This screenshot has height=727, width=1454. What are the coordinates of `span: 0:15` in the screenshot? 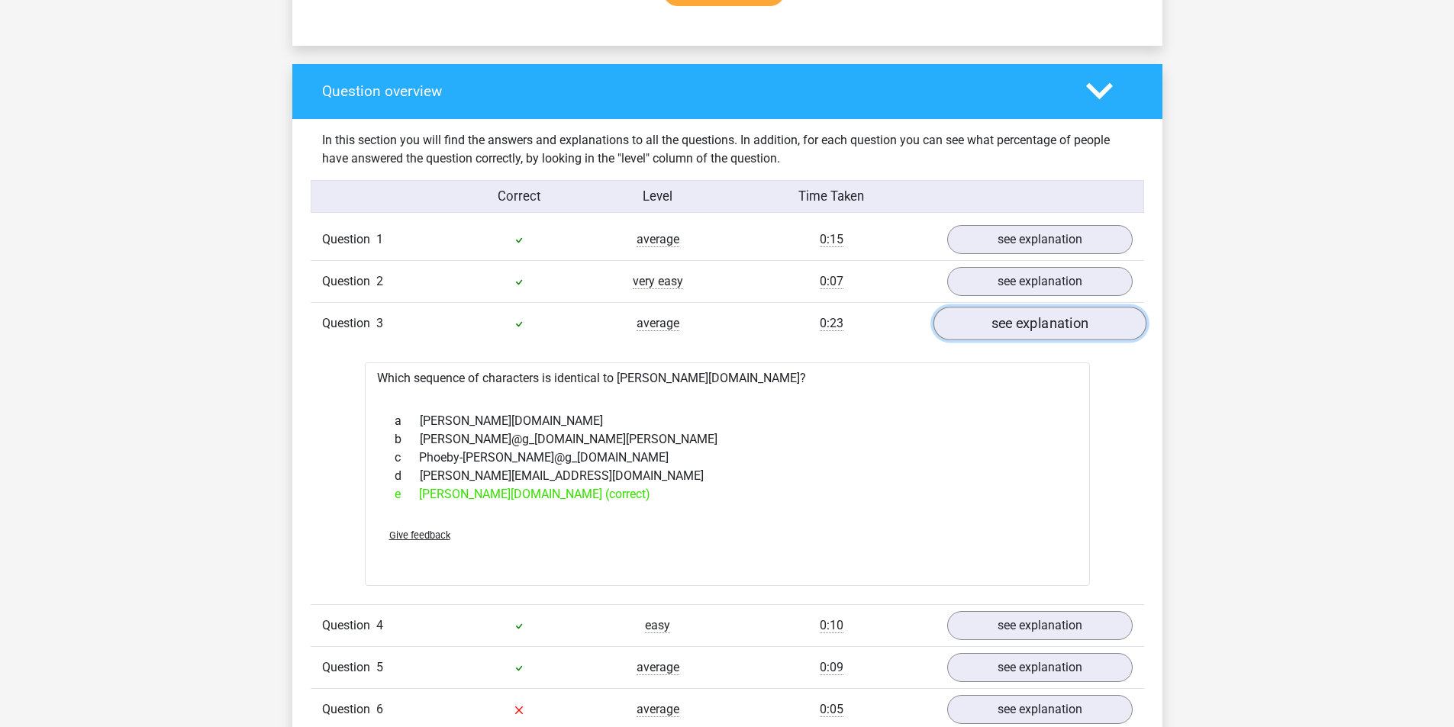 It's located at (831, 240).